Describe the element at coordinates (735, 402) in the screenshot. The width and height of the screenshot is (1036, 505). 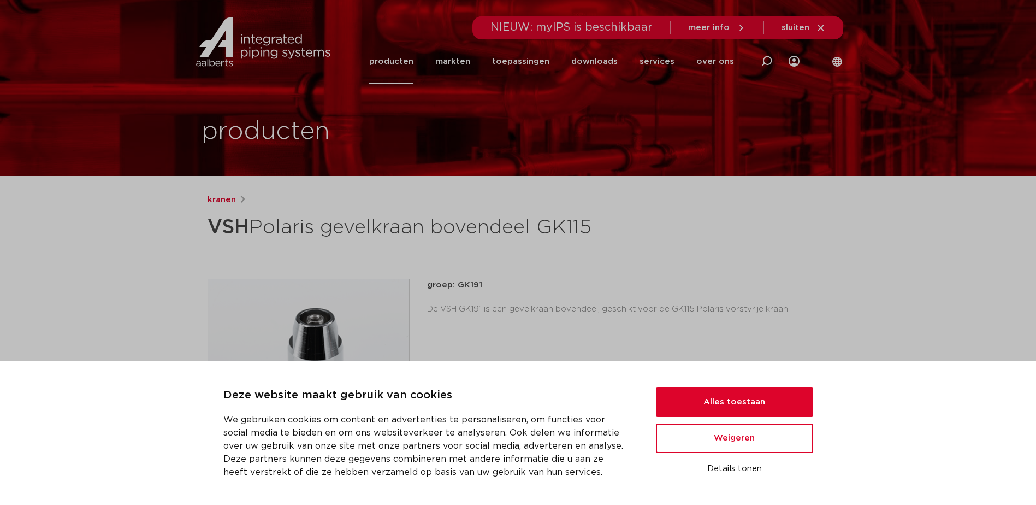
I see `button: Alles toestaan` at that location.